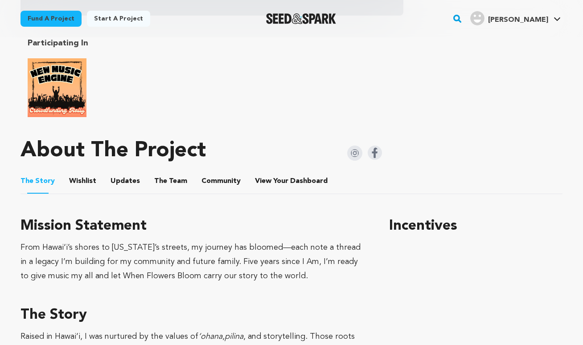  I want to click on span: Community, so click(221, 181).